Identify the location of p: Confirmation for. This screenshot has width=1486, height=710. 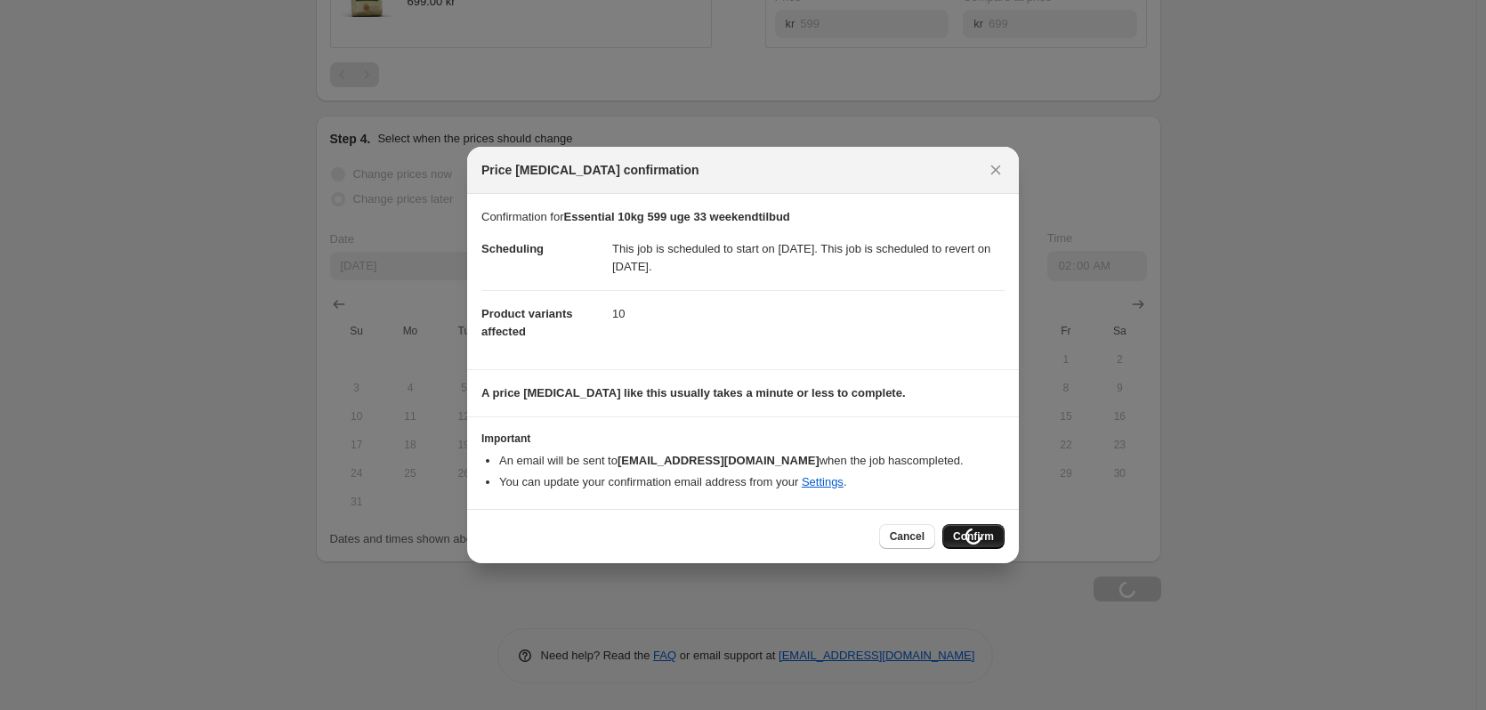
(743, 217).